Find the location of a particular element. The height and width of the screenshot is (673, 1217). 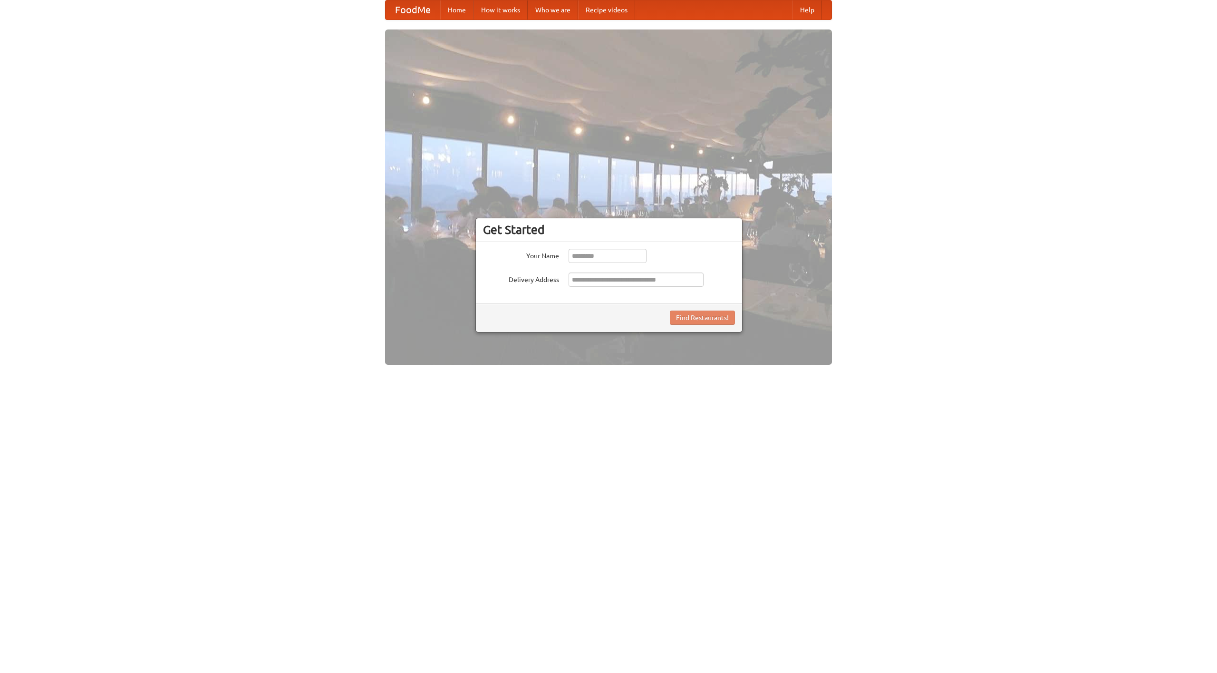

a: Recipe videos is located at coordinates (607, 10).